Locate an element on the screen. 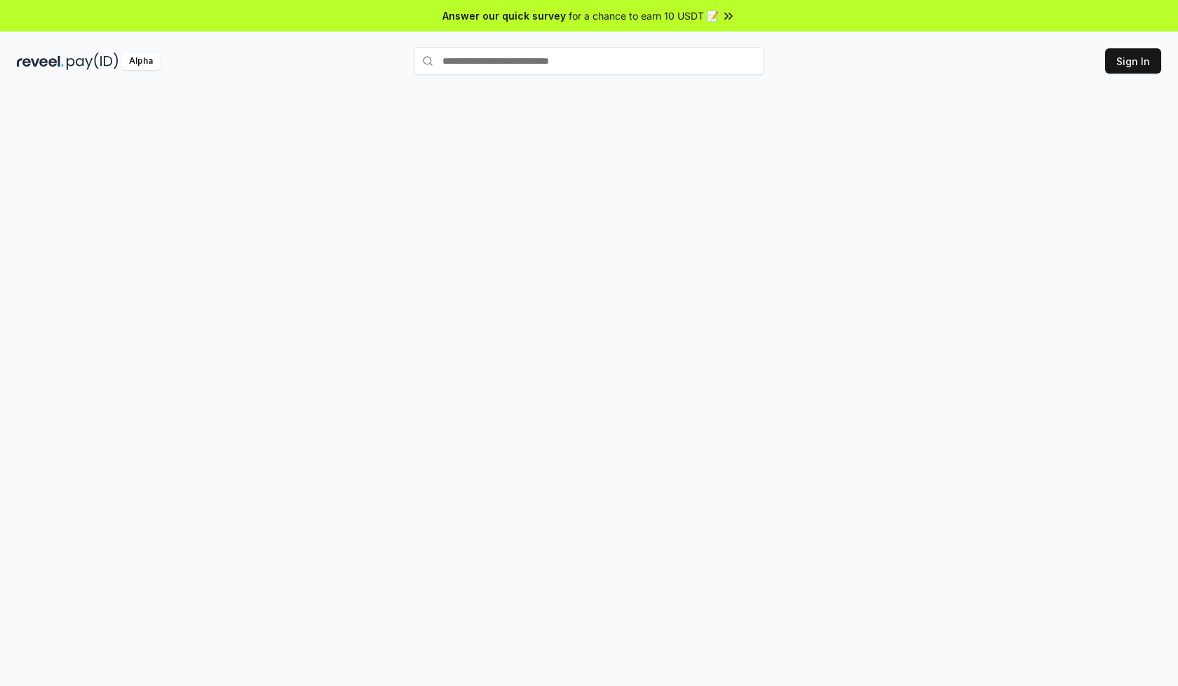 The width and height of the screenshot is (1178, 686). span: Answer our quick survey is located at coordinates (504, 15).